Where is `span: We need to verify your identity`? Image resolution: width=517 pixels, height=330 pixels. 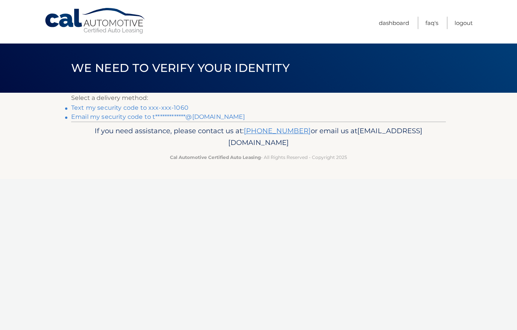 span: We need to verify your identity is located at coordinates (180, 68).